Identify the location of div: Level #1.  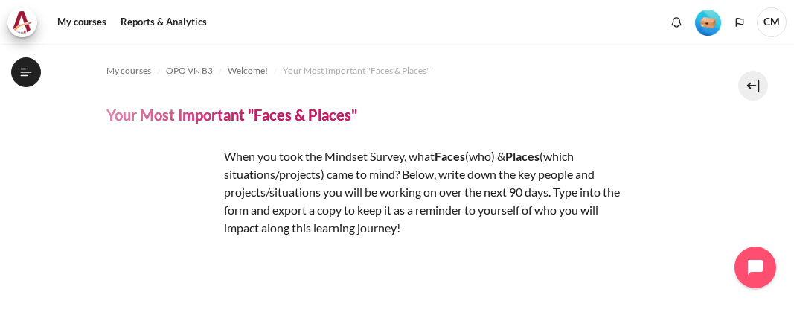
(707, 22).